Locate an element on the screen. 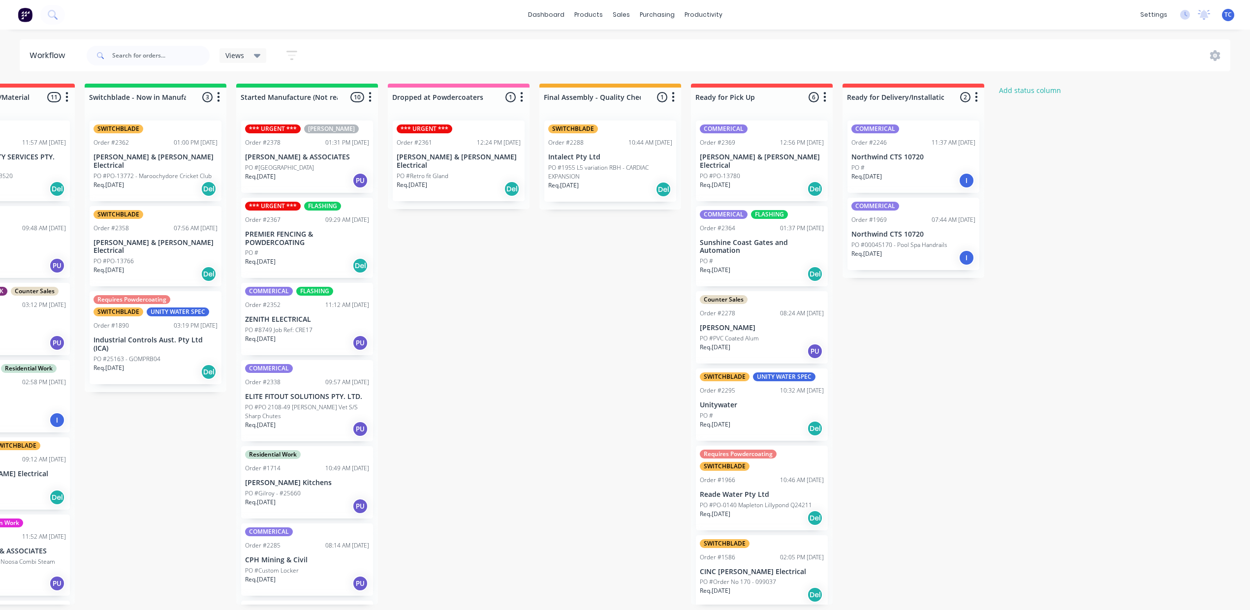 Image resolution: width=1250 pixels, height=610 pixels. button: Add status column is located at coordinates (1030, 90).